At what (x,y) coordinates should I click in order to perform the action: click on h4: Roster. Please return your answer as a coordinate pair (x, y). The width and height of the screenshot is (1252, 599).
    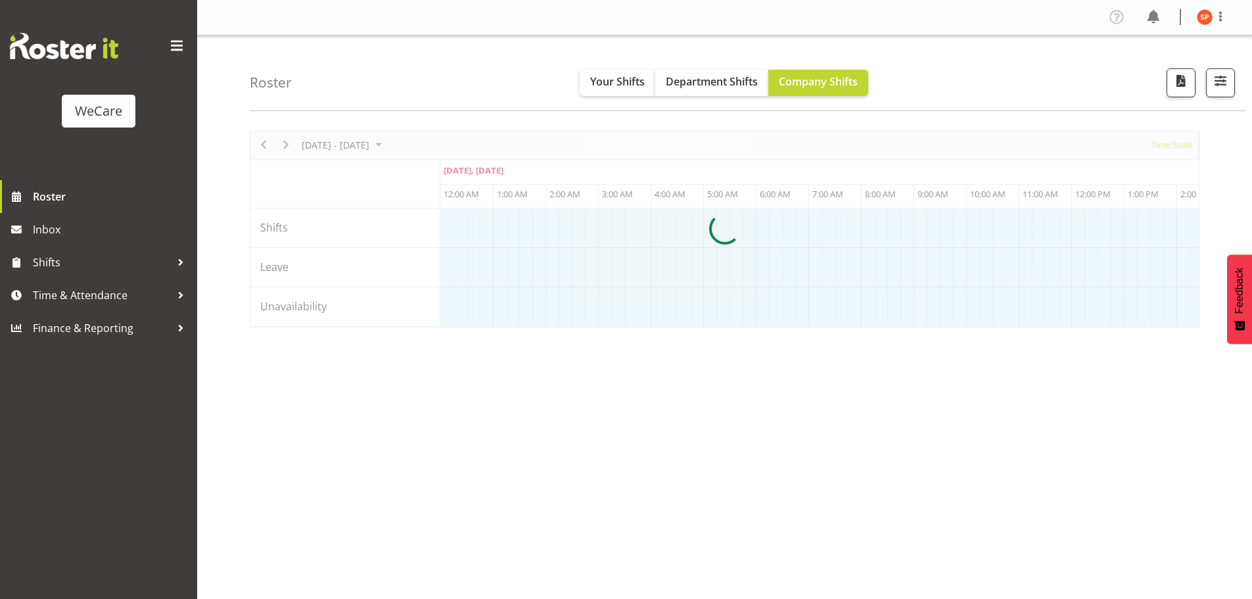
    Looking at the image, I should click on (271, 82).